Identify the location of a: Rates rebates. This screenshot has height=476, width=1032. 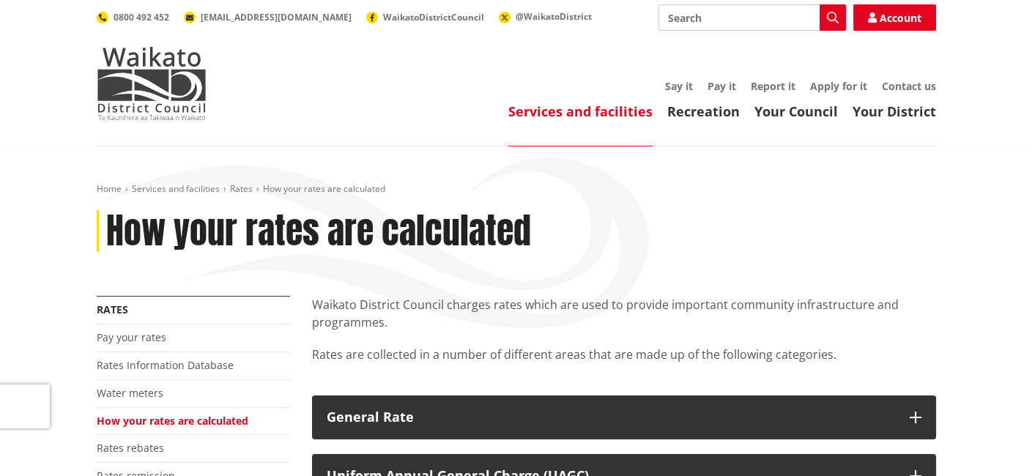
(130, 447).